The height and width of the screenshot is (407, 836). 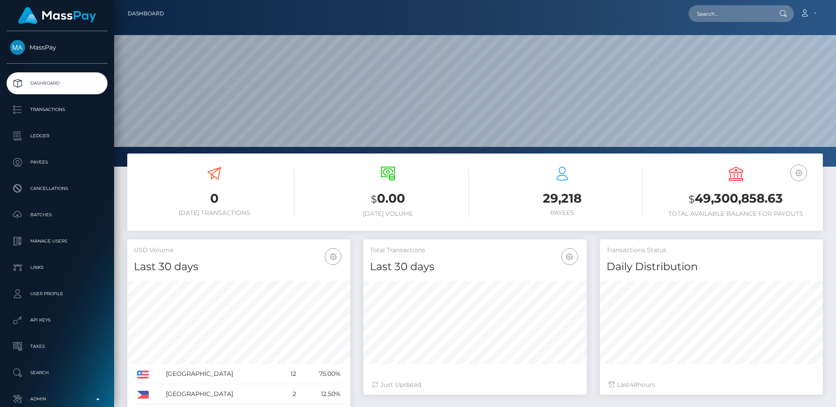 I want to click on p: Cancellations, so click(x=57, y=189).